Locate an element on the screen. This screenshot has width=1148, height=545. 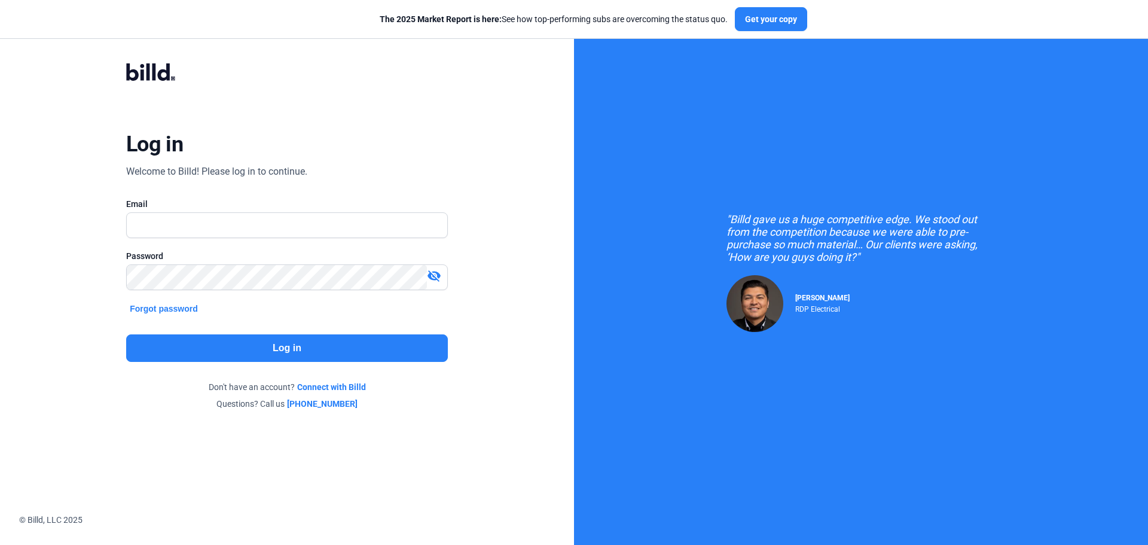
div: Password is located at coordinates (287, 256).